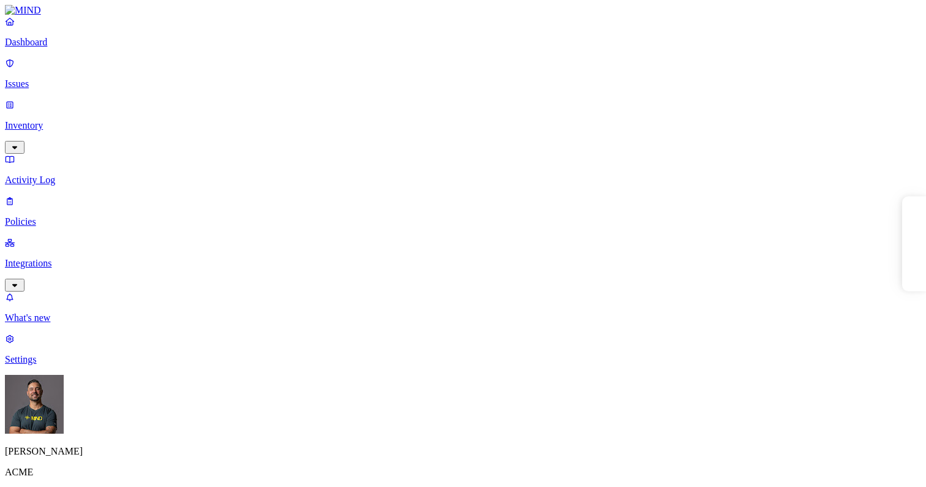  I want to click on img: MIND, so click(23, 10).